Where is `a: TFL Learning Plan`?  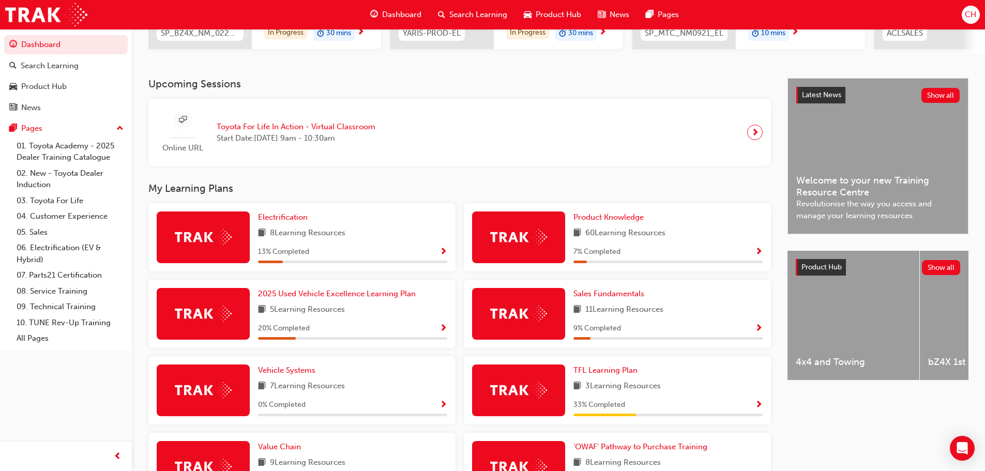 a: TFL Learning Plan is located at coordinates (607, 370).